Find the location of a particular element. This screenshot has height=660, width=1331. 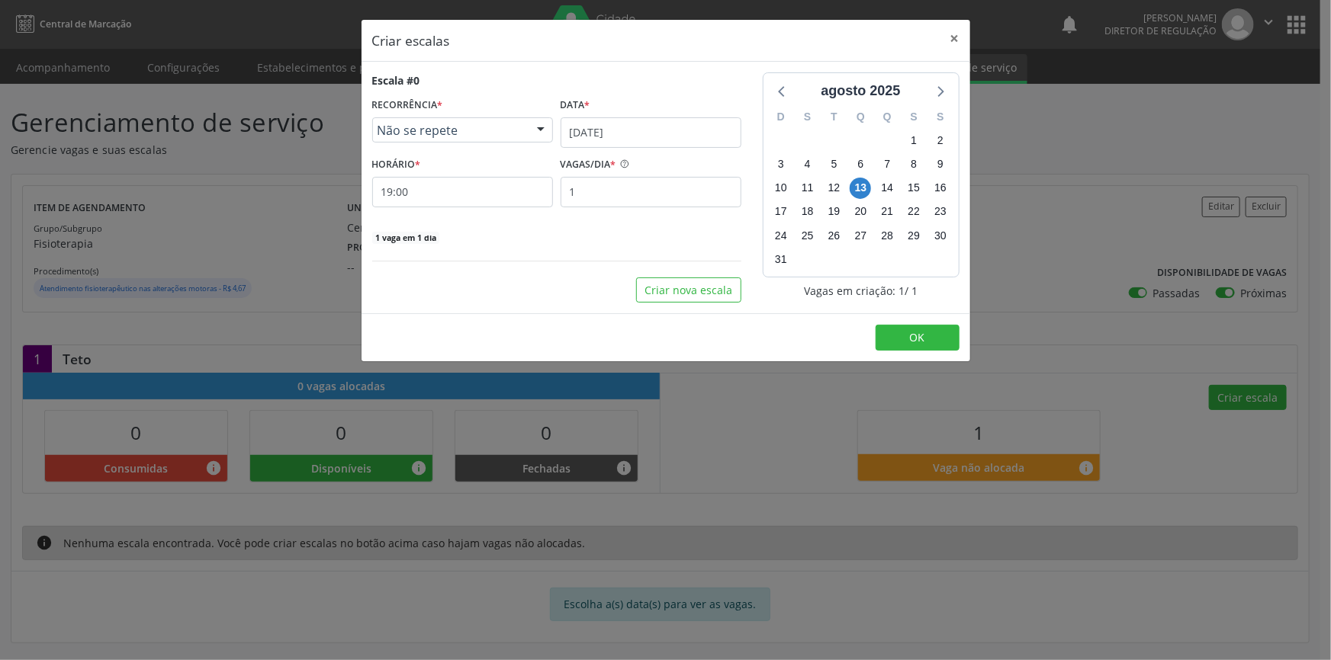

span: quarta-feira, 6 de agosto de 2025 is located at coordinates (860, 165).